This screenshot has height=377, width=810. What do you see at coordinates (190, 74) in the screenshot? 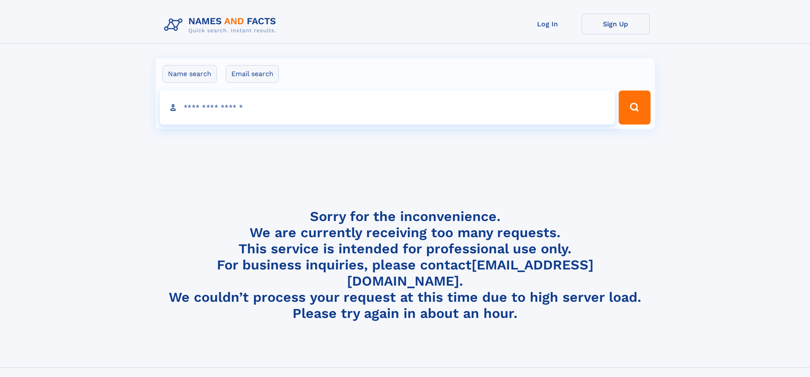
I see `label: Name search` at bounding box center [190, 74].